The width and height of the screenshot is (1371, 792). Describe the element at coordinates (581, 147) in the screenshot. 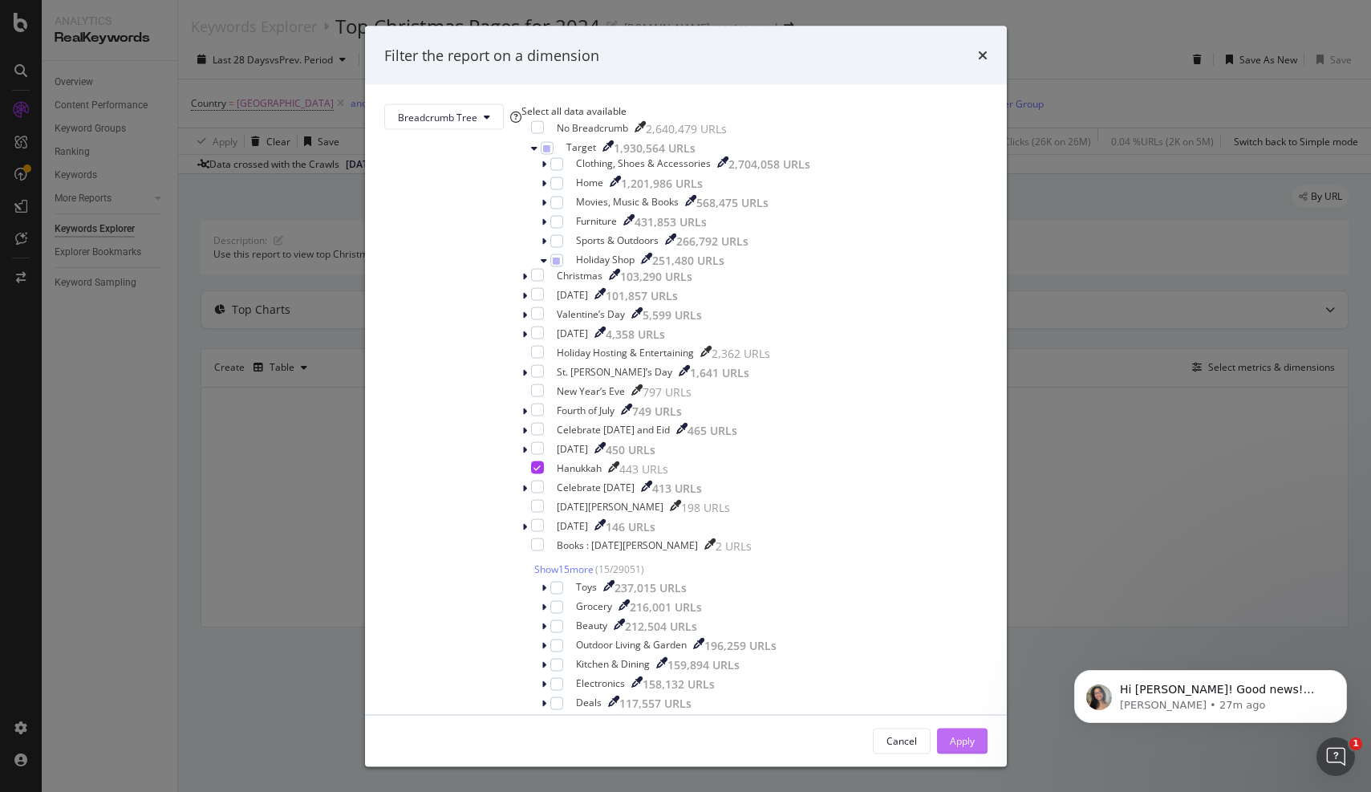

I see `div: Target` at that location.